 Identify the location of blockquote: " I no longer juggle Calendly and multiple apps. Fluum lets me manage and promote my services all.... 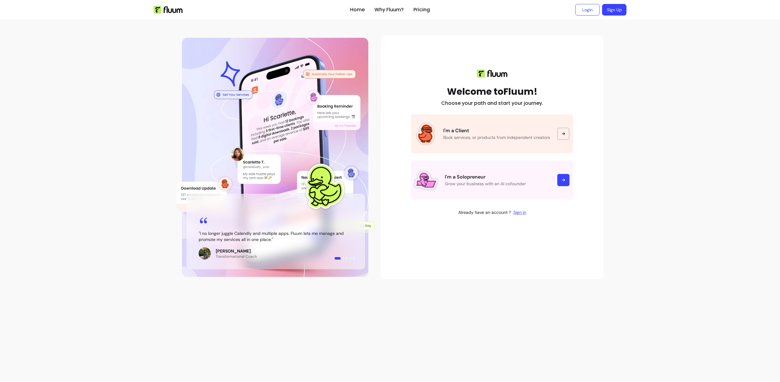
(276, 236).